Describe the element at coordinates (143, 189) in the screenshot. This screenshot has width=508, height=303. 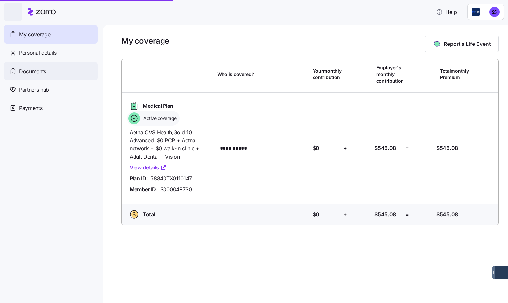
I see `span: Member ID:` at that location.